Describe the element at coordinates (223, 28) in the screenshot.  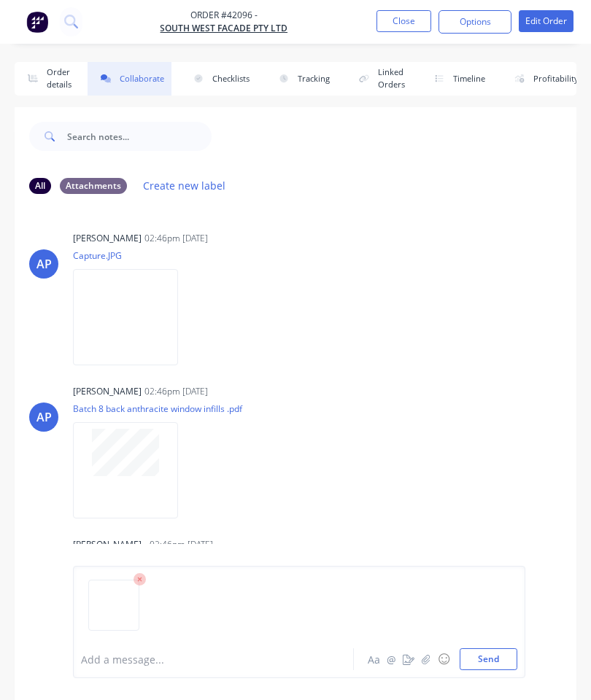
I see `a: South West Facade Pty Ltd` at that location.